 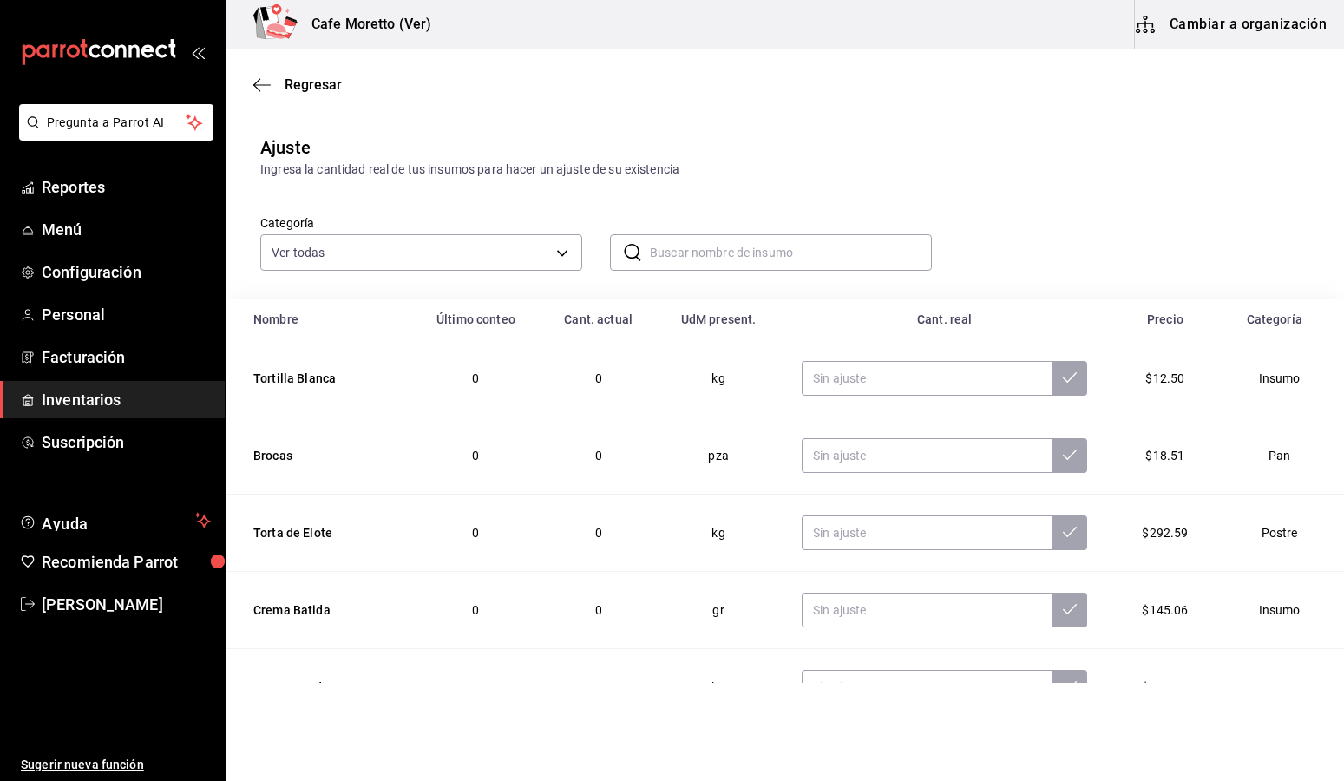 What do you see at coordinates (115, 764) in the screenshot?
I see `span: Sugerir nueva función` at bounding box center [115, 764].